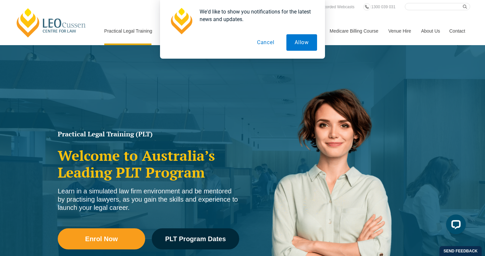 The width and height of the screenshot is (485, 256). What do you see at coordinates (302, 43) in the screenshot?
I see `button: Allow` at bounding box center [302, 43].